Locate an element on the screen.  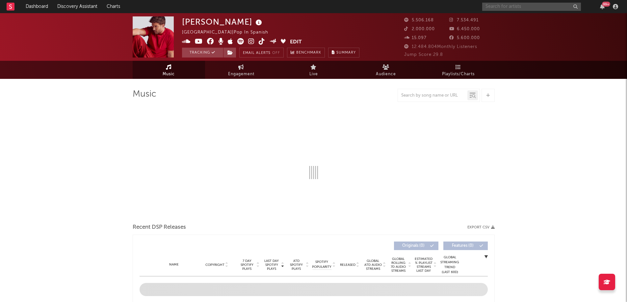
span: Features ( 0 ) is located at coordinates (463, 246).